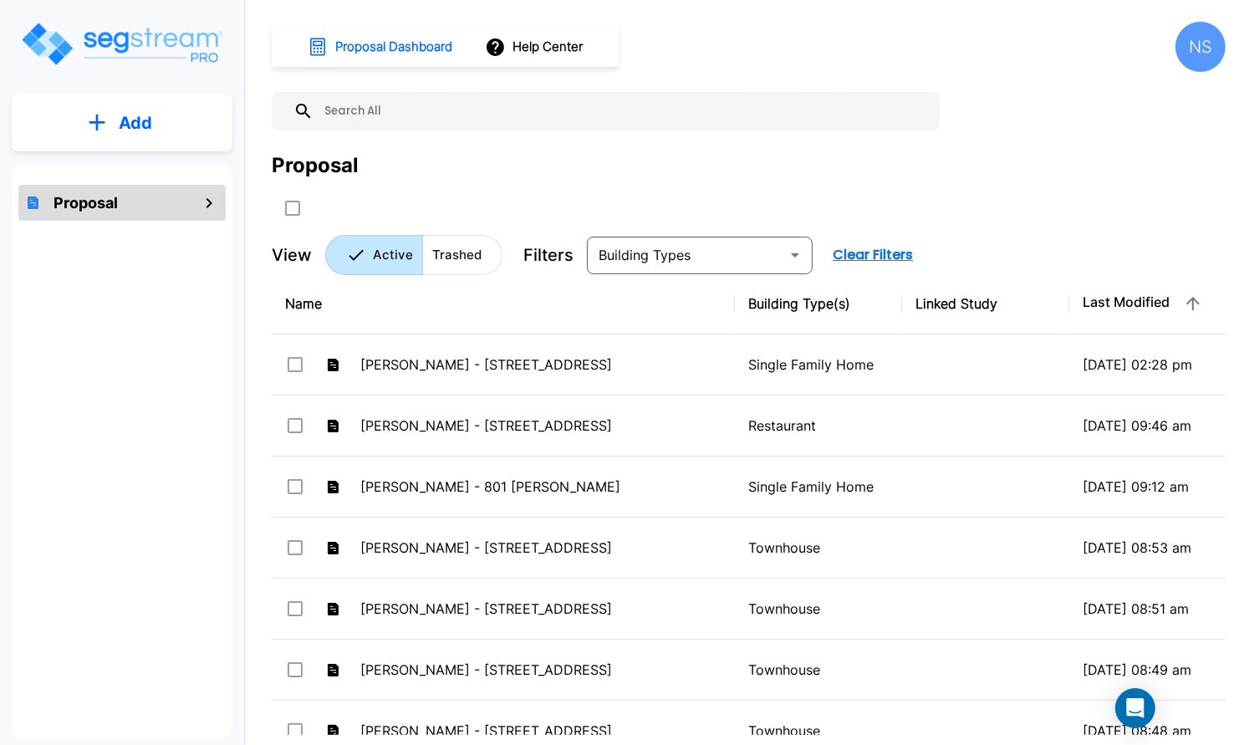 Image resolution: width=1239 pixels, height=745 pixels. What do you see at coordinates (414, 255) in the screenshot?
I see `div: Platform` at bounding box center [414, 255].